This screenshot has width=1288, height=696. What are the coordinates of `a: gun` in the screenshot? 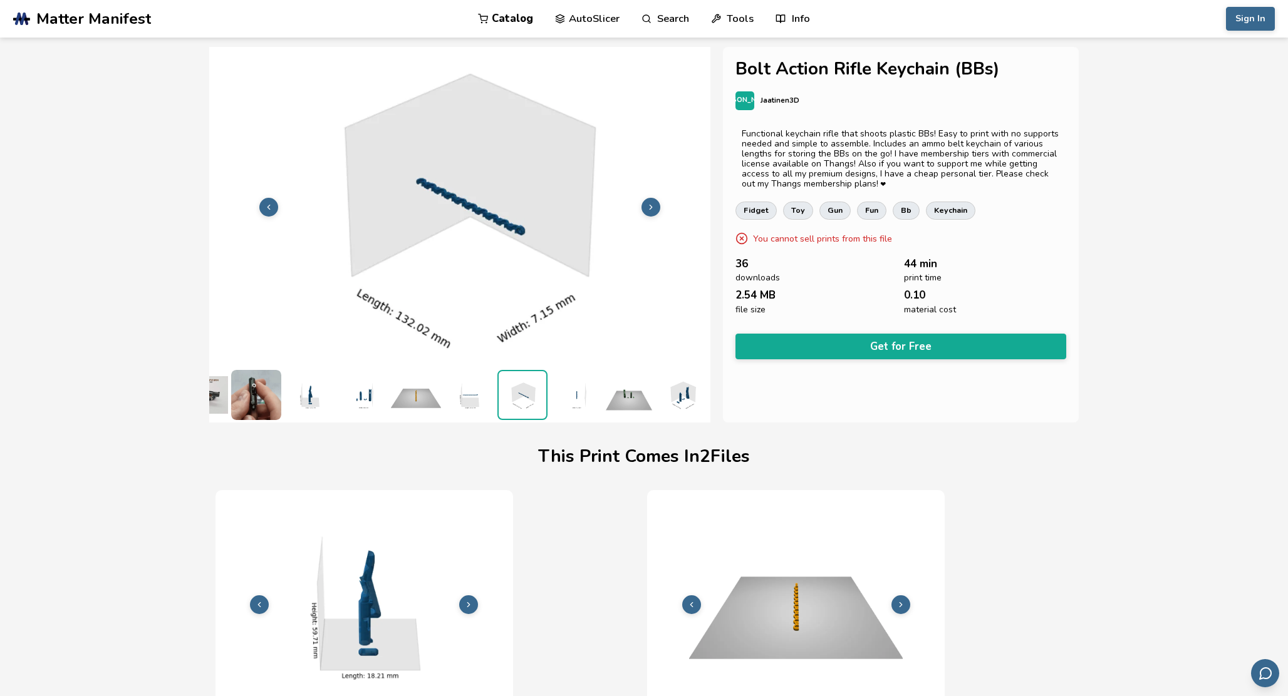 It's located at (835, 210).